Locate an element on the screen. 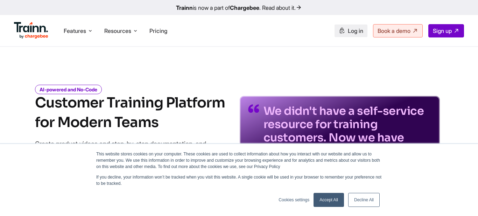  span: Resources is located at coordinates (118, 31).